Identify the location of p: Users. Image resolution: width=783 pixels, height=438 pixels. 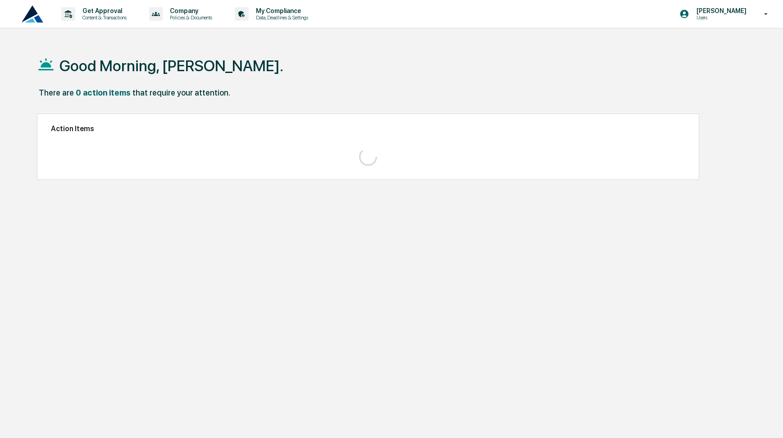
(720, 18).